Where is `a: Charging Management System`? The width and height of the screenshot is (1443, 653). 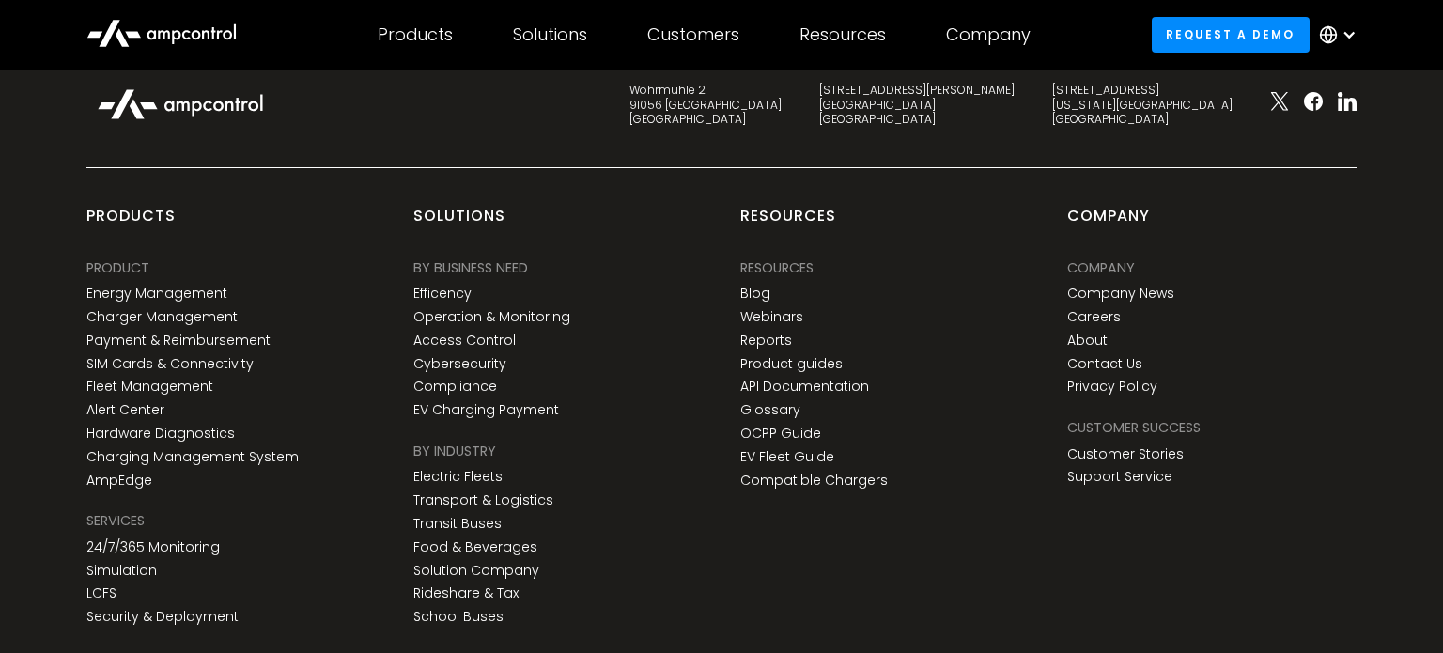 a: Charging Management System is located at coordinates (193, 457).